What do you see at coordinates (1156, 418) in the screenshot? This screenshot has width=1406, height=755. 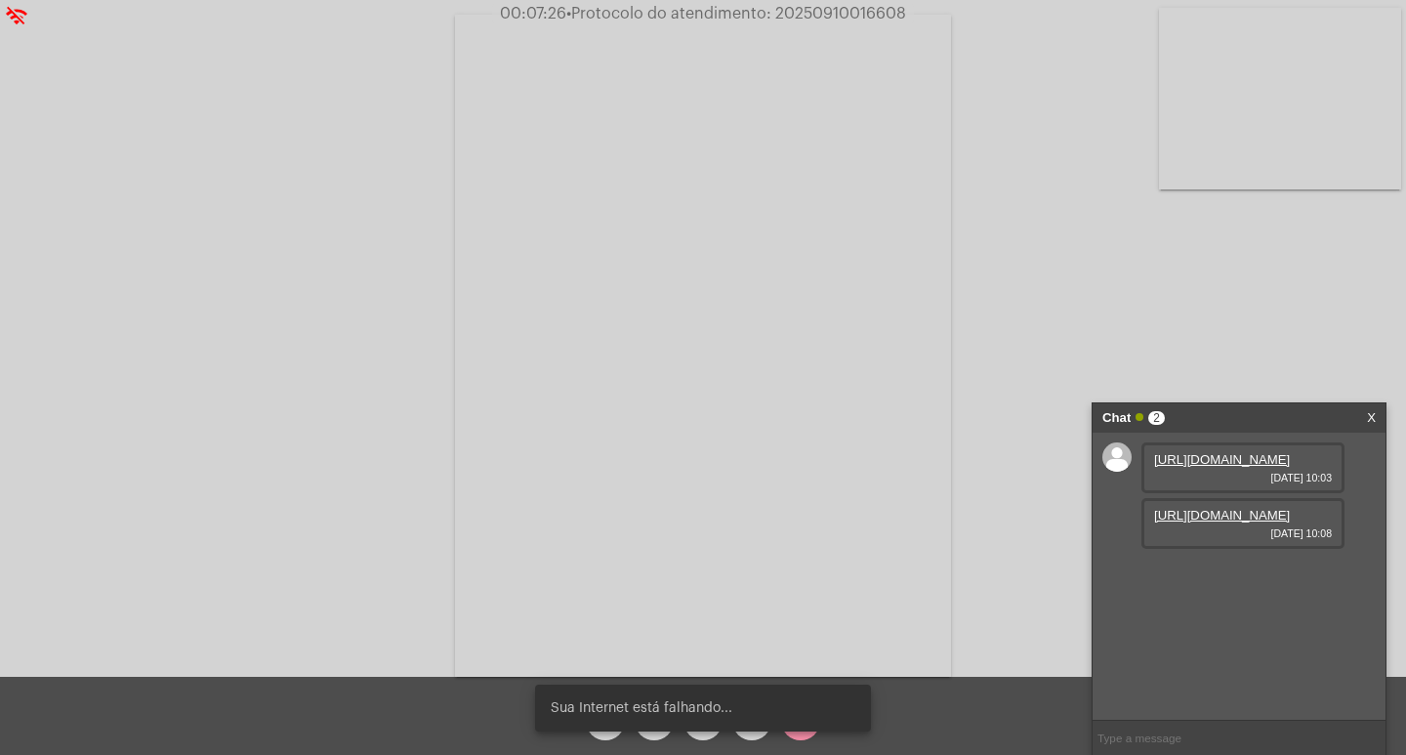 I see `span: 2` at bounding box center [1156, 418].